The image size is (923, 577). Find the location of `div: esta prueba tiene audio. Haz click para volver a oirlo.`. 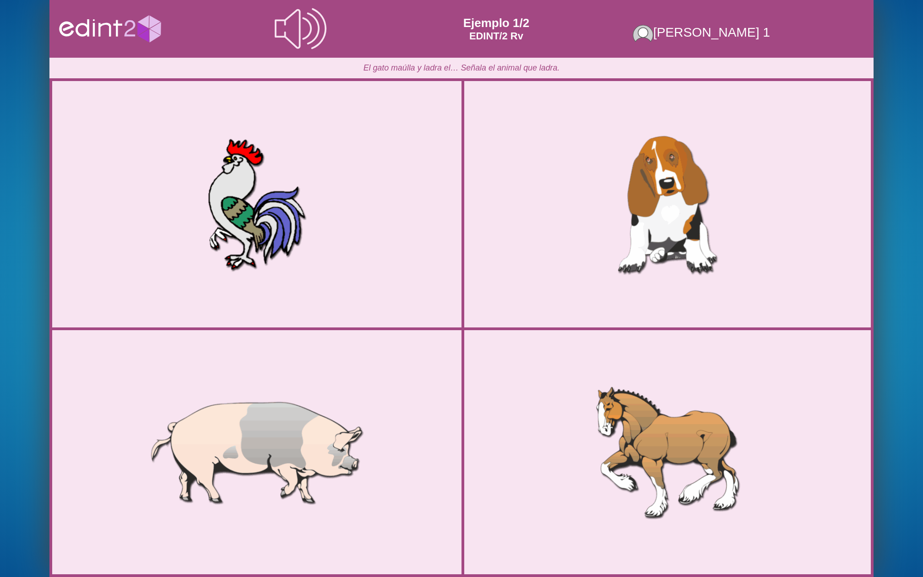

div: esta prueba tiene audio. Haz click para volver a oirlo. is located at coordinates (300, 28).